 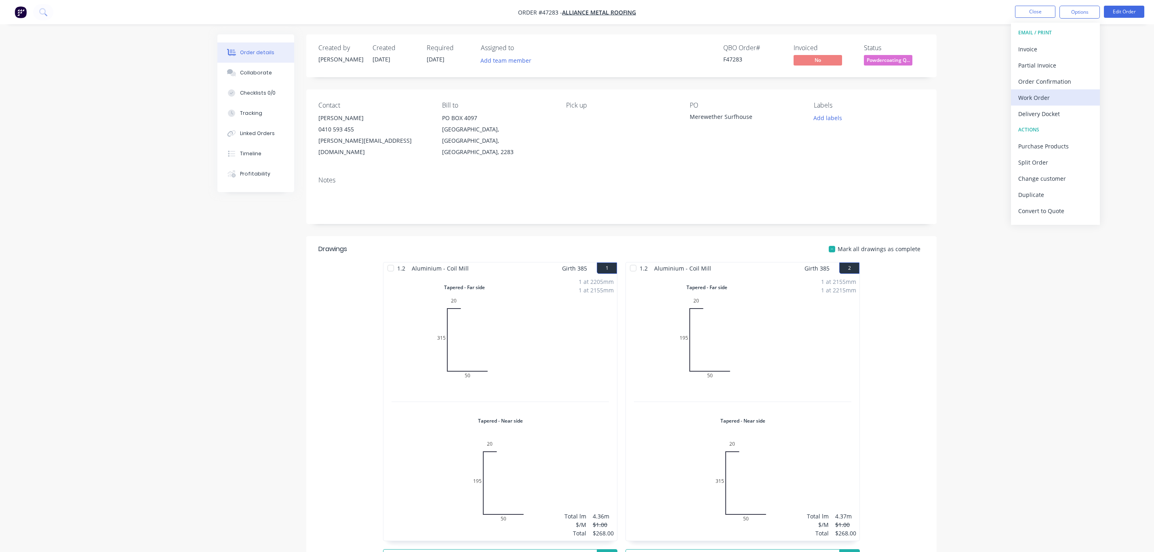 I want to click on div: Tapered - Far side02019550Tapered - Near side020315501 at 2155mm1 at 2215mmTotal lm$/MTotal4.37m$..., so click(x=743, y=407).